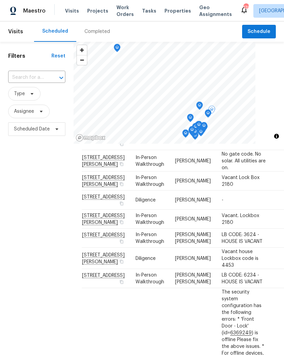 The image size is (284, 355). Describe the element at coordinates (61, 78) in the screenshot. I see `button: Open` at that location.